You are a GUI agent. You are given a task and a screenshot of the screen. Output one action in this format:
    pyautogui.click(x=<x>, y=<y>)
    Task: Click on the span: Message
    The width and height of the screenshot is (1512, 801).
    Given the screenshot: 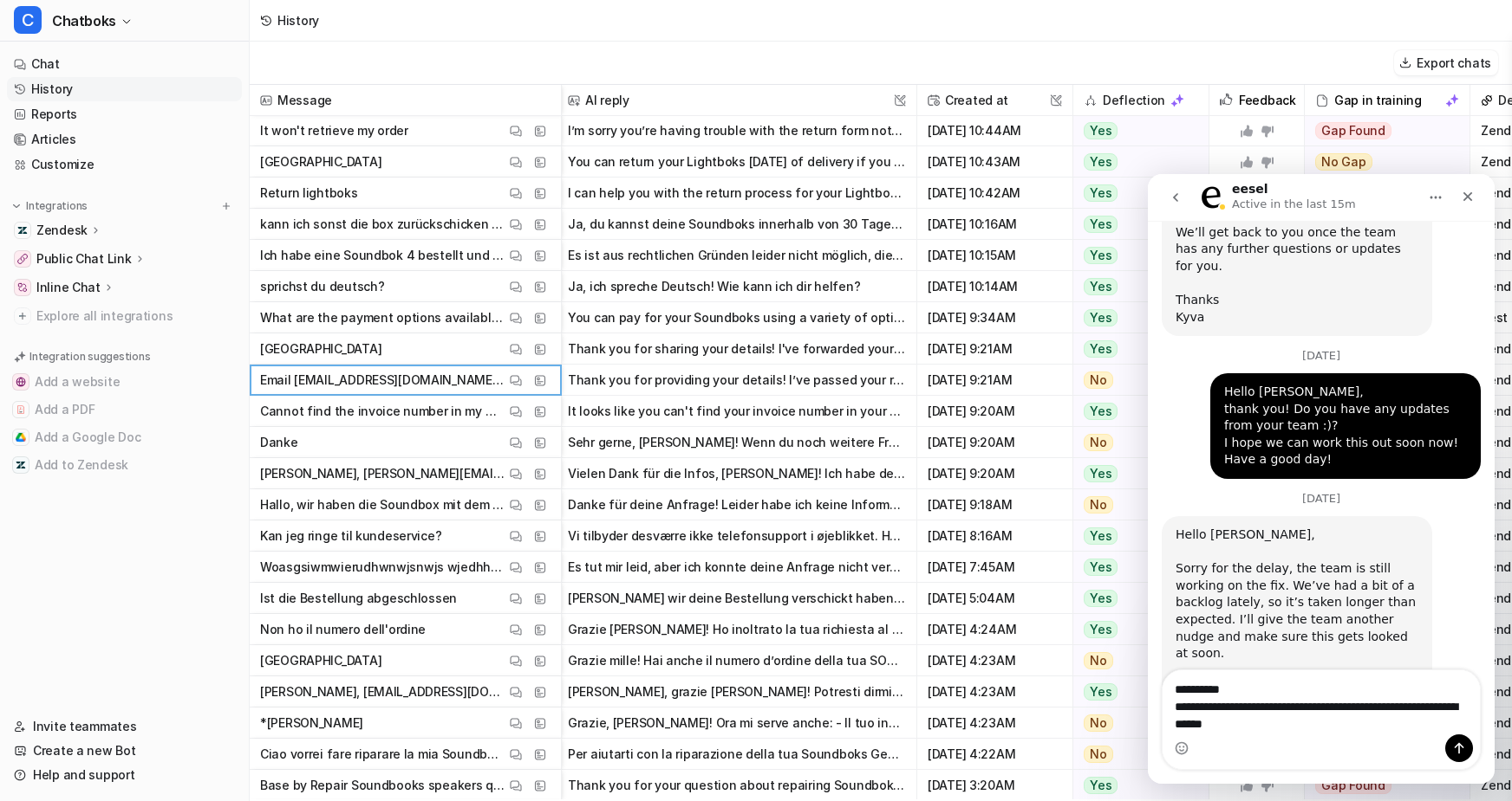 What is the action you would take?
    pyautogui.click(x=405, y=101)
    